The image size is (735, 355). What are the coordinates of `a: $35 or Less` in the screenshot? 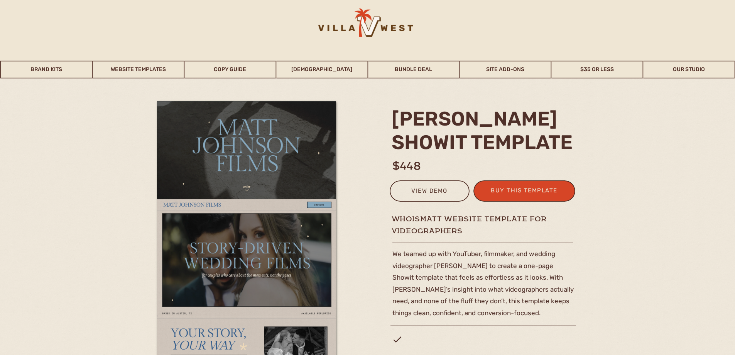 It's located at (598, 69).